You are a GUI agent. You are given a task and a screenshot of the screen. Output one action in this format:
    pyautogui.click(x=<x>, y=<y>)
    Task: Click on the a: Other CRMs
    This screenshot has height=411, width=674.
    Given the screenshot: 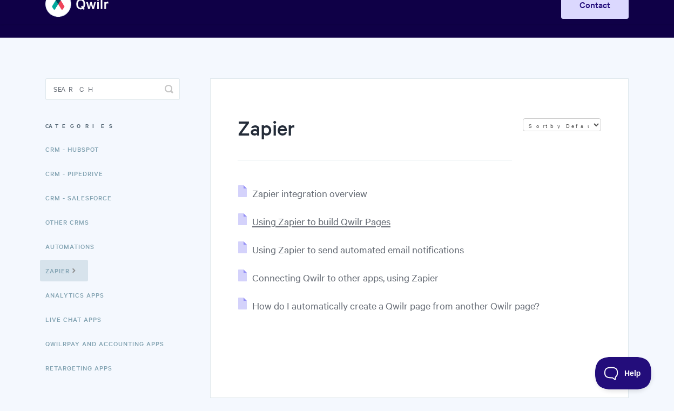 What is the action you would take?
    pyautogui.click(x=71, y=222)
    